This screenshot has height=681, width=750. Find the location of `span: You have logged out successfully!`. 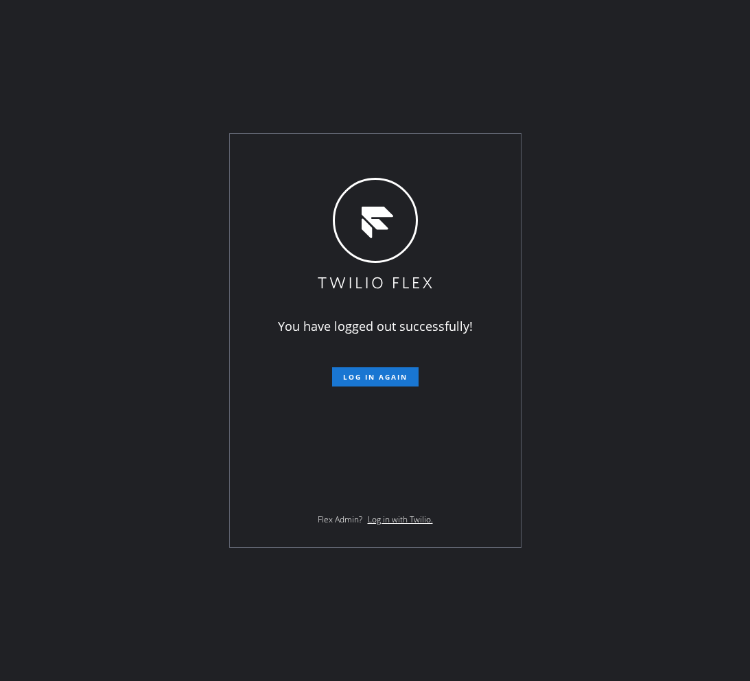

span: You have logged out successfully! is located at coordinates (375, 326).